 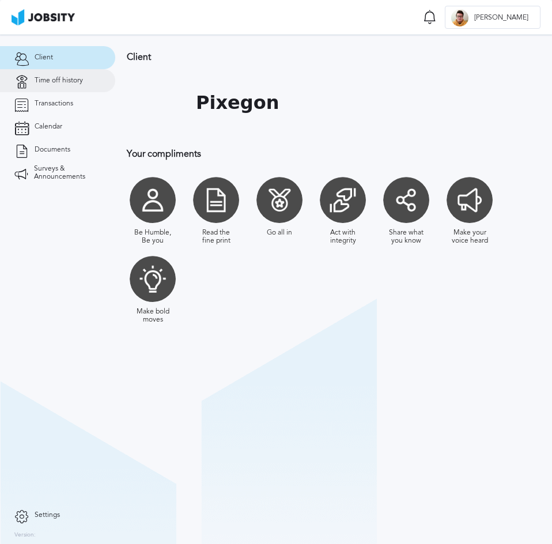 What do you see at coordinates (216, 237) in the screenshot?
I see `div: Read the fine print` at bounding box center [216, 237].